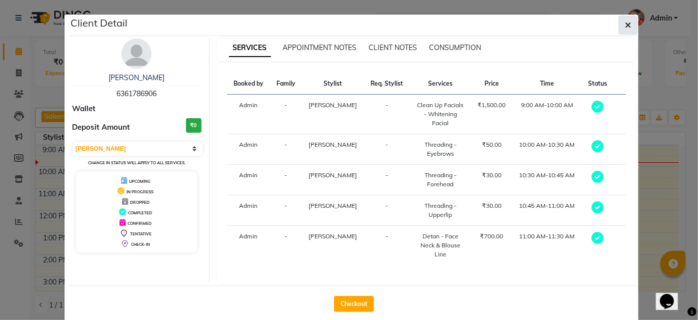 This screenshot has height=320, width=698. What do you see at coordinates (492, 105) in the screenshot?
I see `div: ₹1,500.00` at bounding box center [492, 105].